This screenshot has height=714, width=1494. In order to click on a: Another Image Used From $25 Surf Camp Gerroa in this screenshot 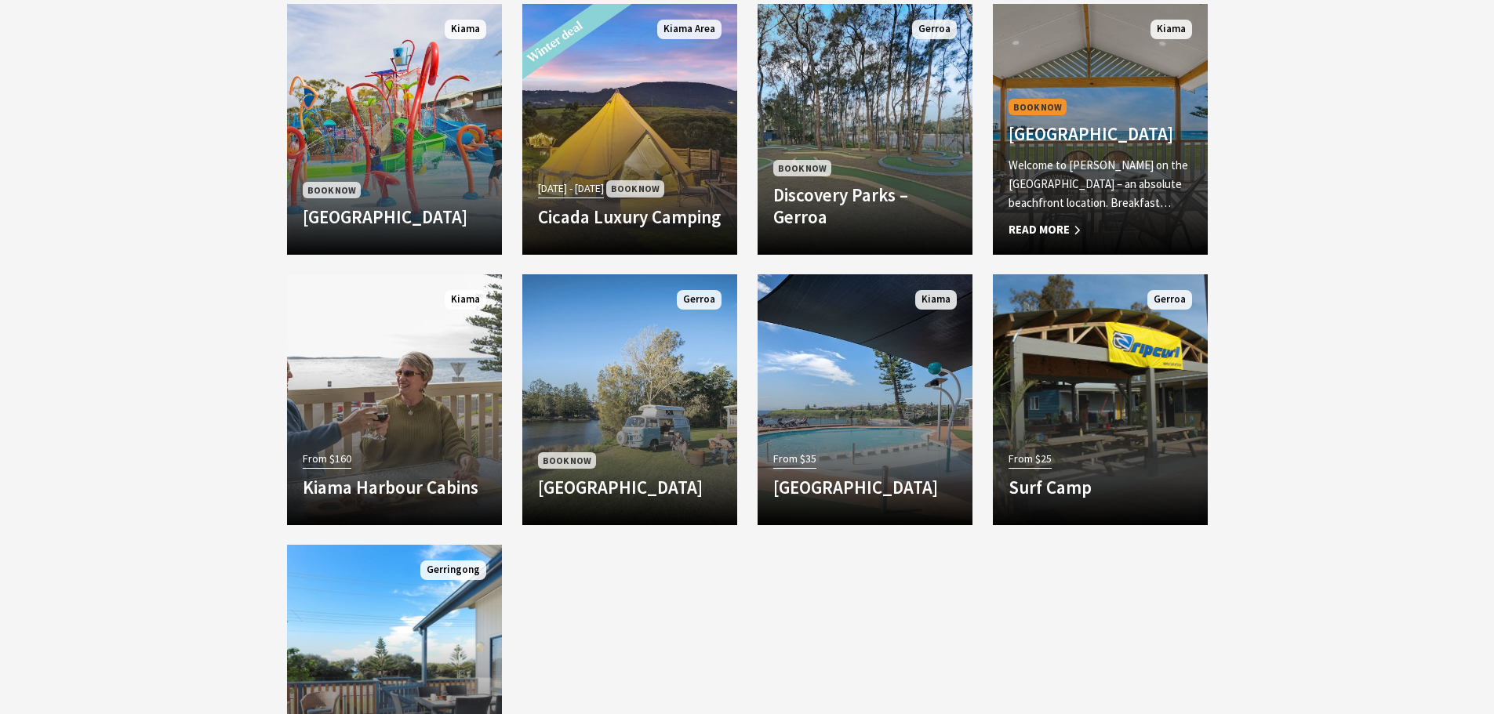, I will do `click(1100, 400)`.